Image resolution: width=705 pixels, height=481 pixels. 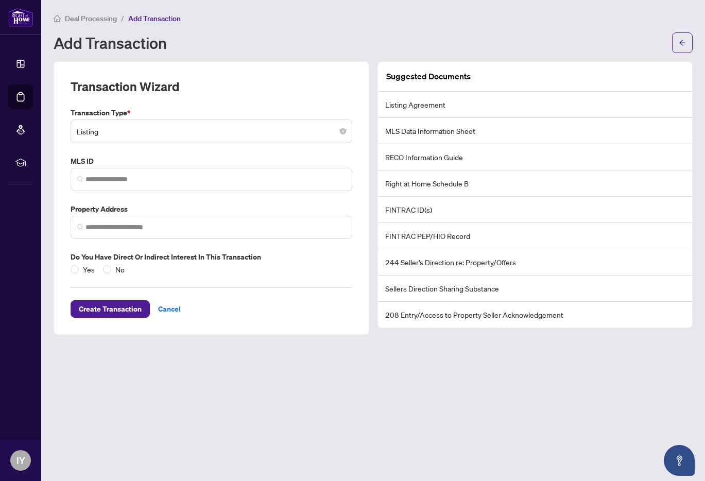 I want to click on li: Right at Home Schedule B, so click(x=535, y=183).